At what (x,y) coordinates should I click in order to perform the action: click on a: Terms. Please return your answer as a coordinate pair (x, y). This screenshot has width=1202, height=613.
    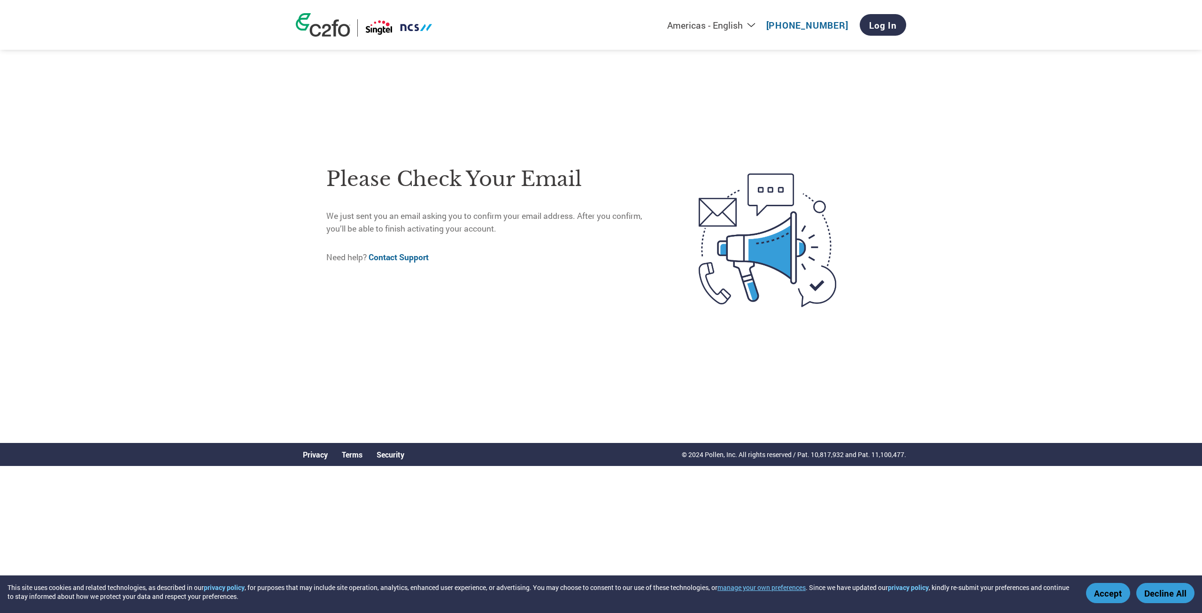
    Looking at the image, I should click on (352, 454).